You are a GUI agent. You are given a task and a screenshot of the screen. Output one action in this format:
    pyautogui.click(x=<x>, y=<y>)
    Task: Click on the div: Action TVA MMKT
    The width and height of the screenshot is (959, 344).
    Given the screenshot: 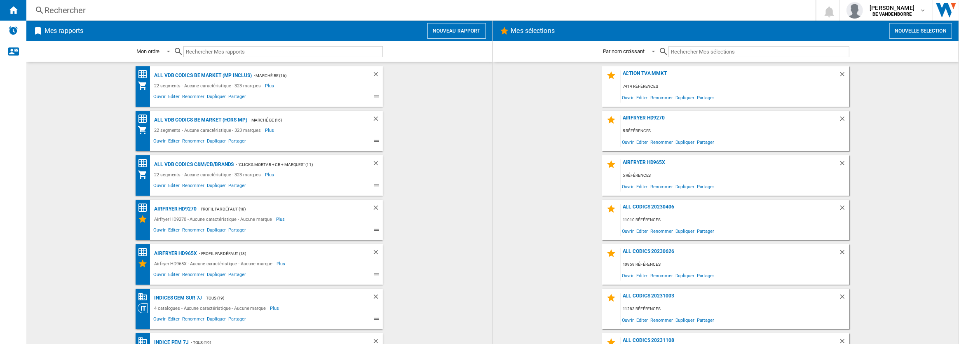 What is the action you would take?
    pyautogui.click(x=729, y=76)
    